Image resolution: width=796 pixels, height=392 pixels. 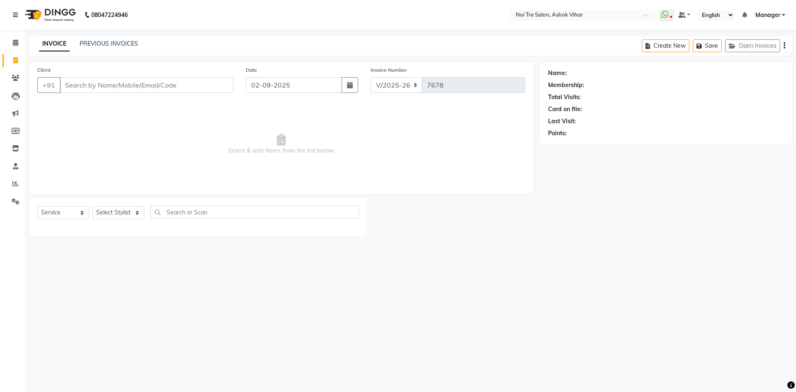 What do you see at coordinates (388, 70) in the screenshot?
I see `label: Invoice Number` at bounding box center [388, 70].